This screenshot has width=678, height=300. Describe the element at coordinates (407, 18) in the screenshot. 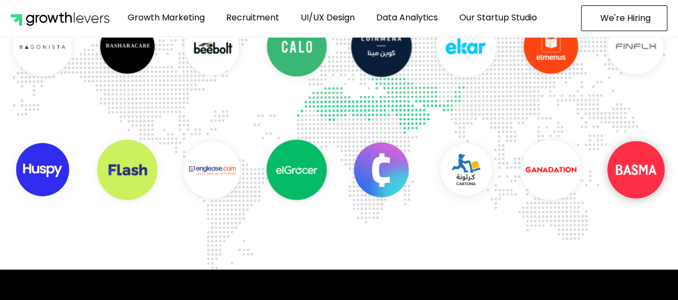

I see `a: Data Analytics` at that location.